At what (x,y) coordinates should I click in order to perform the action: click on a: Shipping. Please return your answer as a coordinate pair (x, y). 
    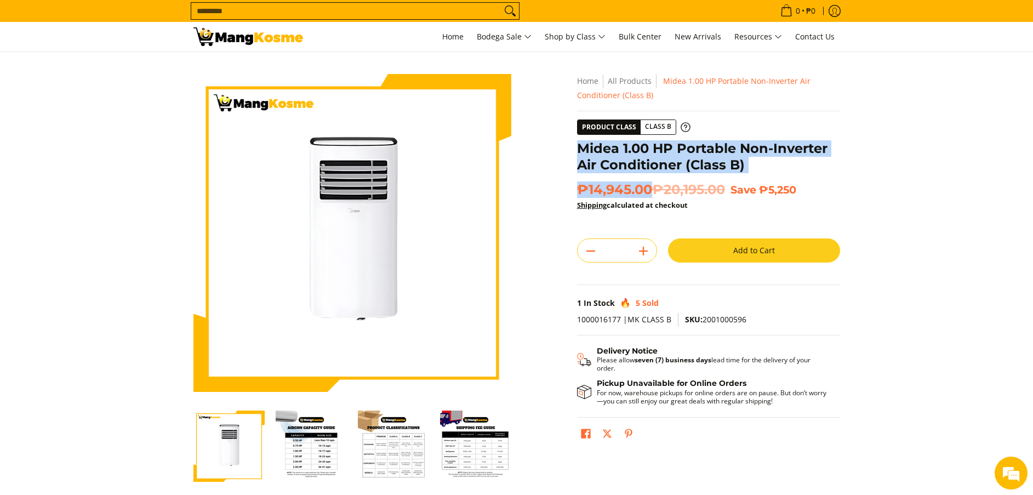
    Looking at the image, I should click on (592, 205).